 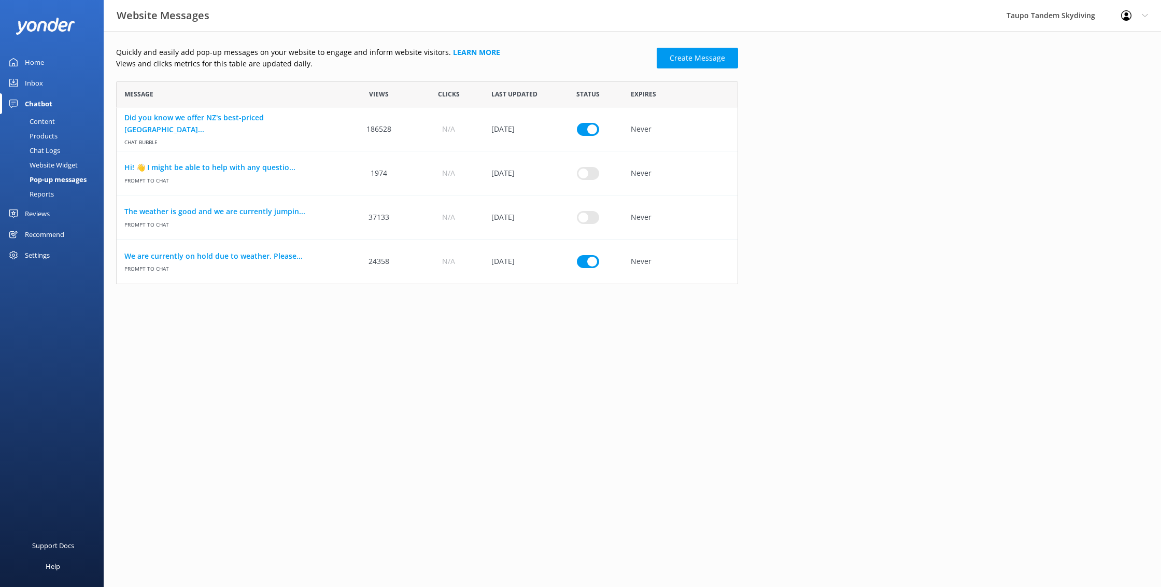 What do you see at coordinates (55, 165) in the screenshot?
I see `a: Website Widget` at bounding box center [55, 165].